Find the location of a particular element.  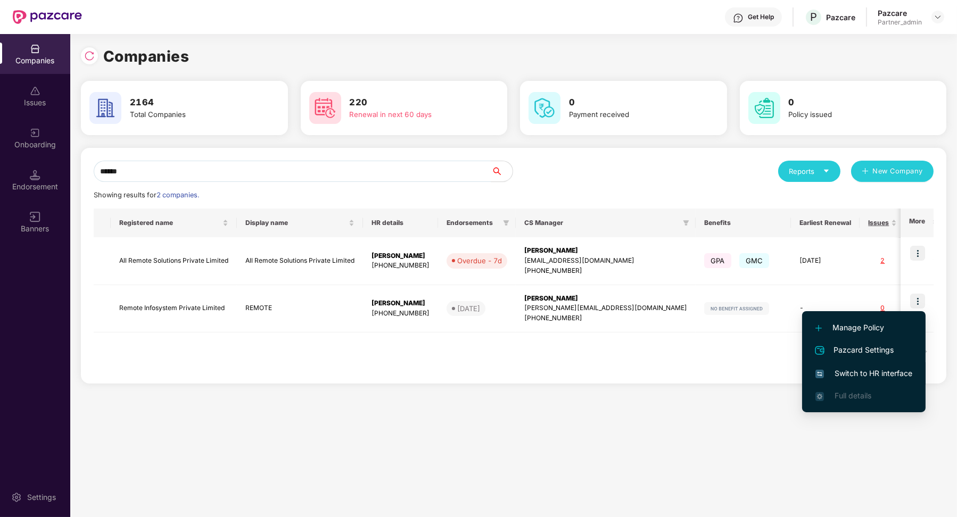

div: Reports is located at coordinates (809, 171).